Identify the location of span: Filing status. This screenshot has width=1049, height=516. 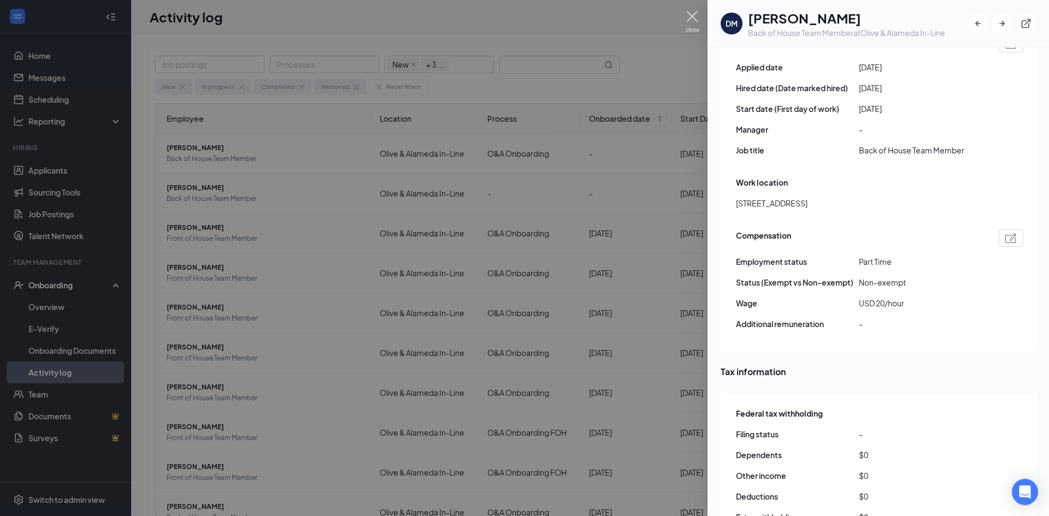
(797, 434).